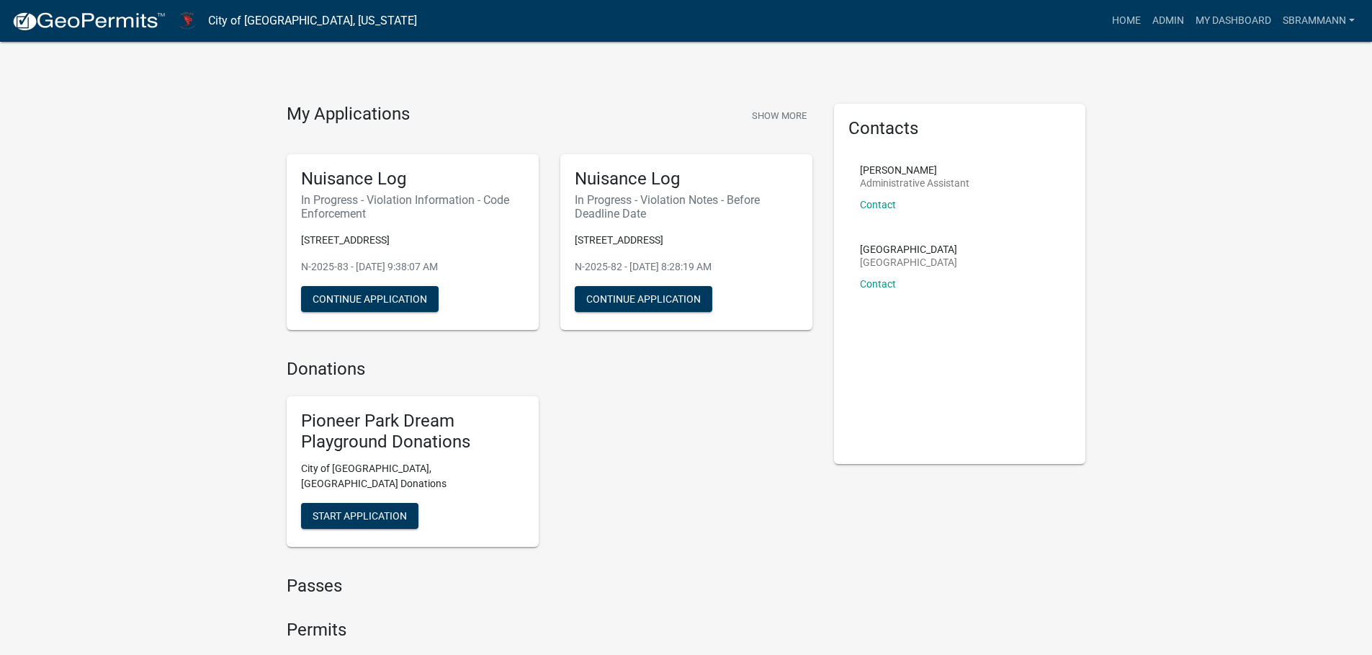  I want to click on h4: Donations, so click(550, 369).